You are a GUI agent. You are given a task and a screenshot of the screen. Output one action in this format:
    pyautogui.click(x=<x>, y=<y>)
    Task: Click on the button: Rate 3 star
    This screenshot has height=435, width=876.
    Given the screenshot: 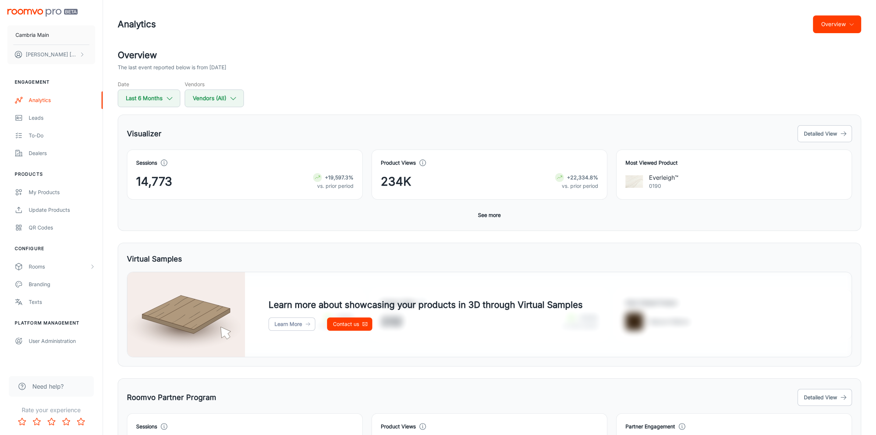 What is the action you would take?
    pyautogui.click(x=52, y=421)
    